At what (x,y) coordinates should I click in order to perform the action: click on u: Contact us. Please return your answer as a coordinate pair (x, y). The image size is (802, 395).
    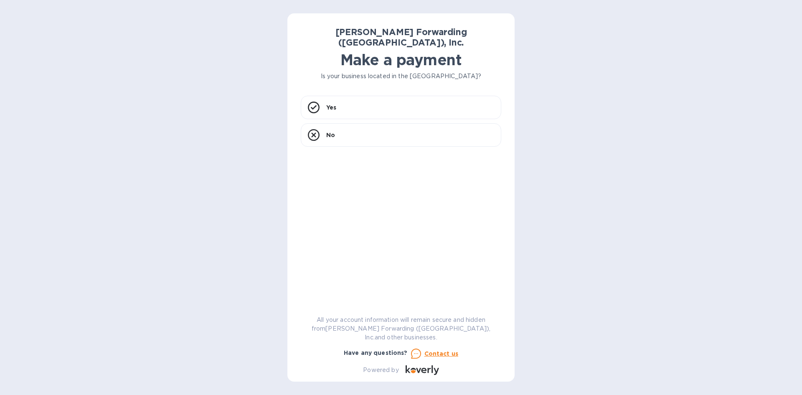
    Looking at the image, I should click on (441, 353).